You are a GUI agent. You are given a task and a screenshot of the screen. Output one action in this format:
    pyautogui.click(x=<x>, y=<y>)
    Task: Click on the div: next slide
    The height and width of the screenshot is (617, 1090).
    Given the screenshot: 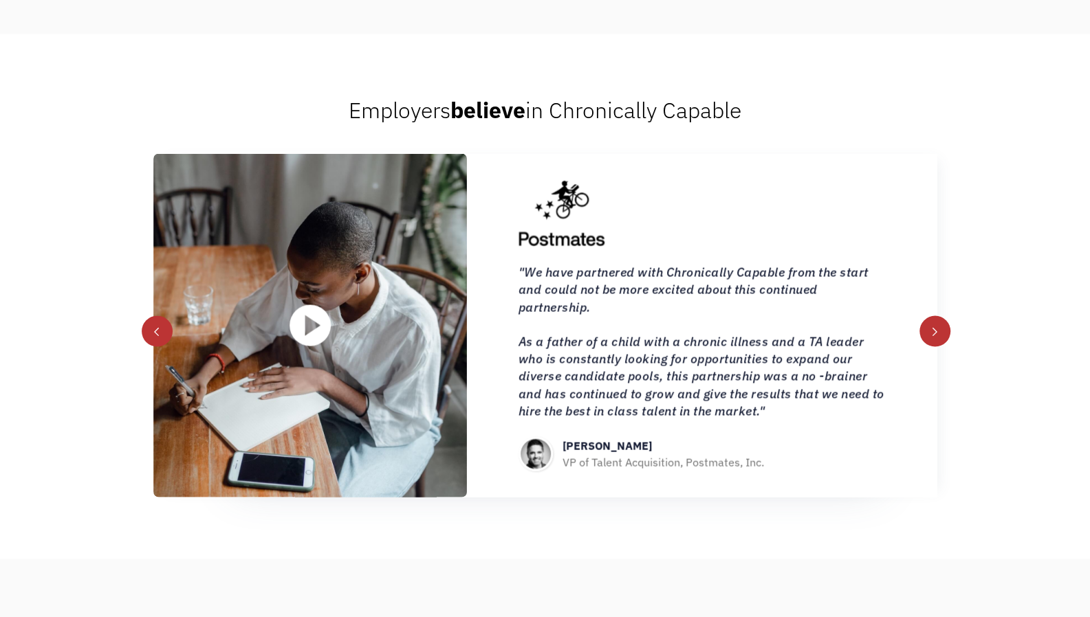 What is the action you would take?
    pyautogui.click(x=934, y=331)
    